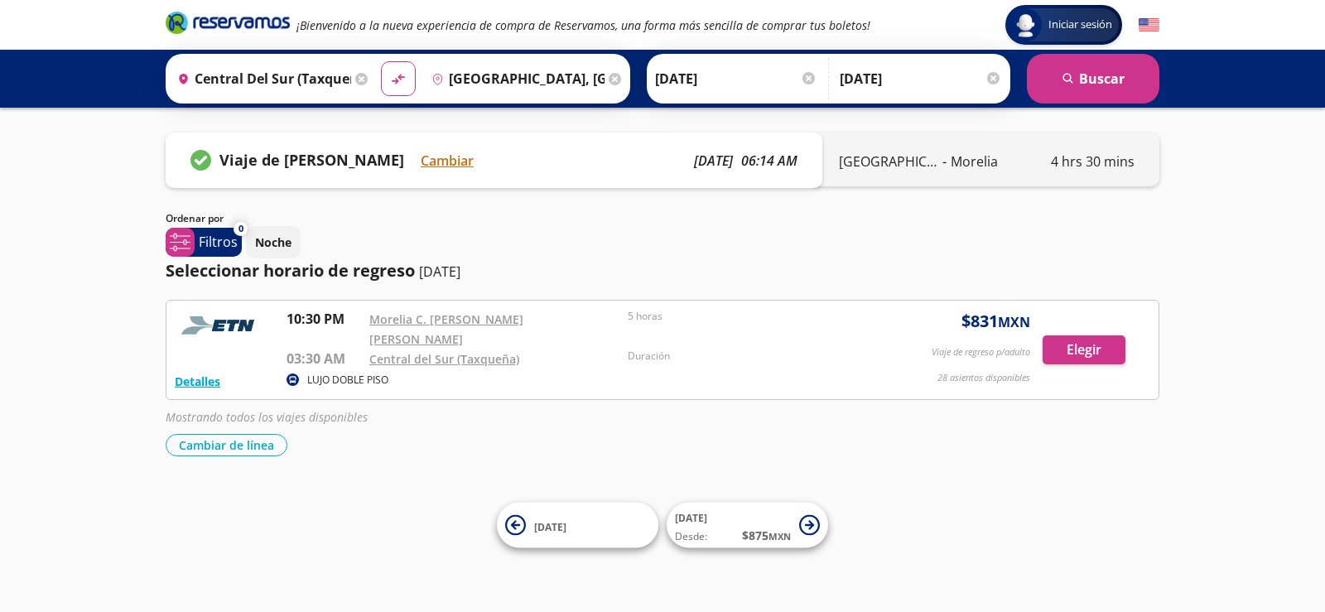 This screenshot has height=612, width=1325. Describe the element at coordinates (1092, 162) in the screenshot. I see `p: 4 hrs 30 mins` at that location.